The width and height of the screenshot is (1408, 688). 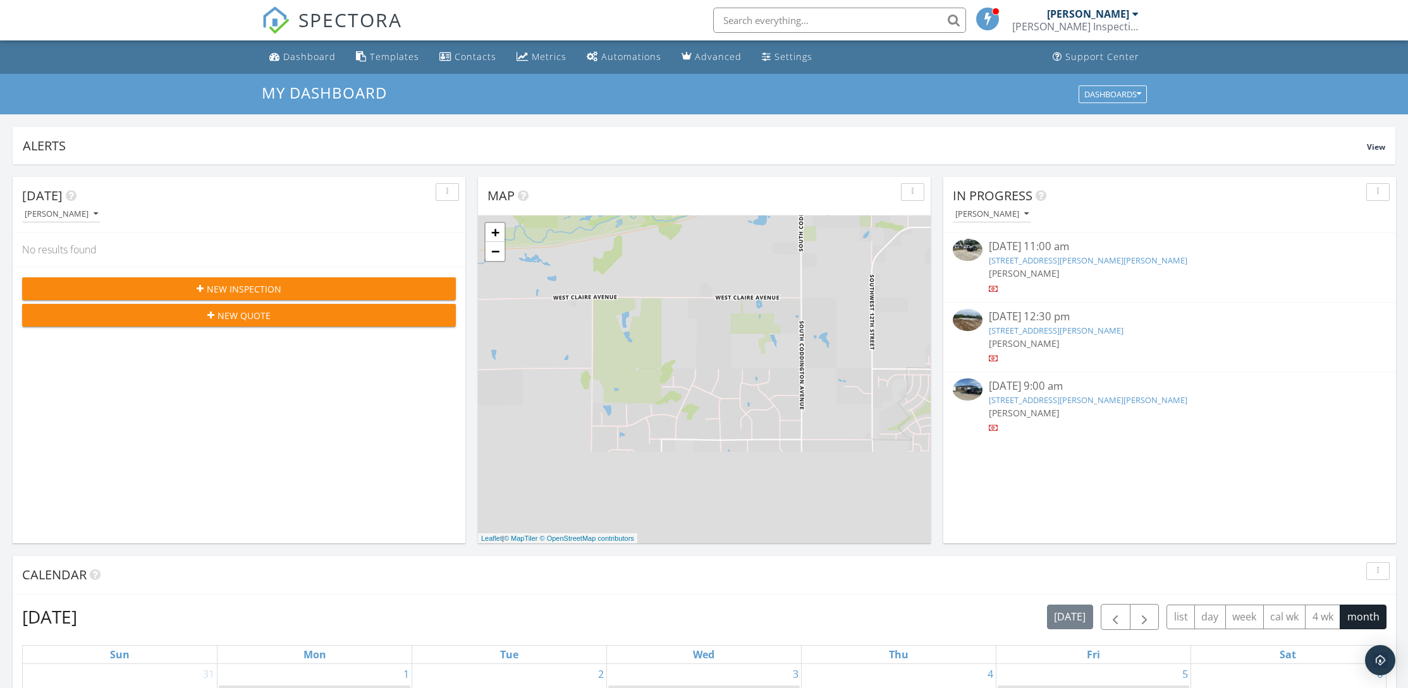 What do you see at coordinates (1075, 27) in the screenshot?
I see `div: Murray Inspection Services` at bounding box center [1075, 27].